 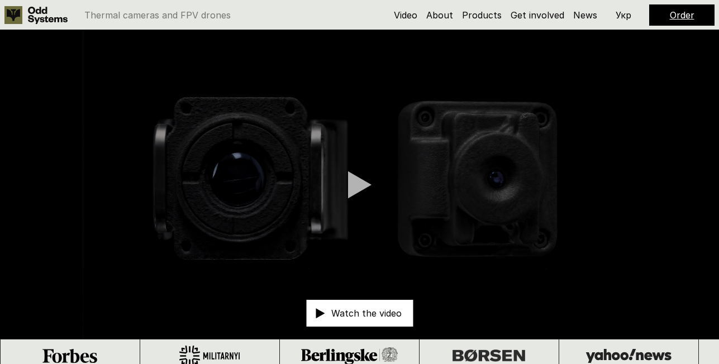 What do you see at coordinates (682, 15) in the screenshot?
I see `a: Order` at bounding box center [682, 15].